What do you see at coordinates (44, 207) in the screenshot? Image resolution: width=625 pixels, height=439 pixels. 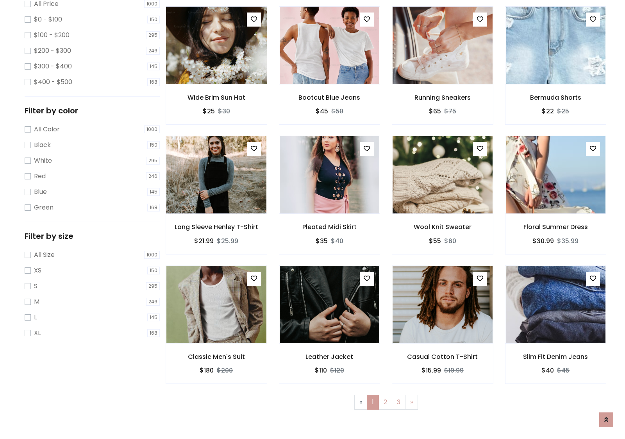 I see `label: Green` at bounding box center [44, 207].